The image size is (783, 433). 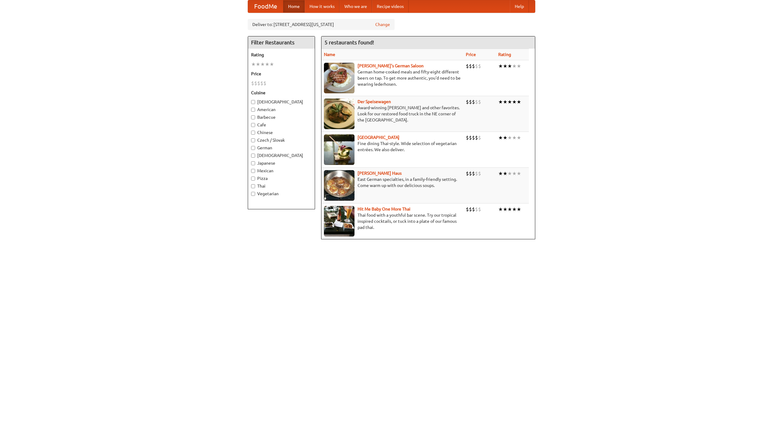 What do you see at coordinates (282, 43) in the screenshot?
I see `h4: Filter Restaurants` at bounding box center [282, 43].